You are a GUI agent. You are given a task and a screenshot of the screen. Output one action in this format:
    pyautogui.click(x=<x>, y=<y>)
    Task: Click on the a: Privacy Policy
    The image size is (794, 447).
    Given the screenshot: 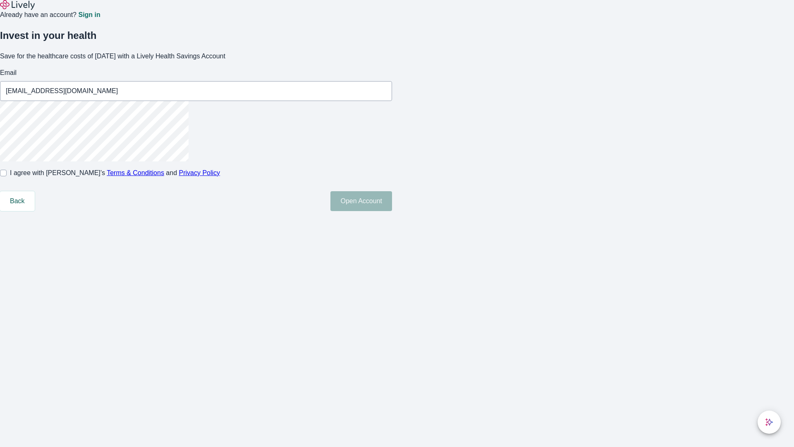 What is the action you would take?
    pyautogui.click(x=200, y=172)
    